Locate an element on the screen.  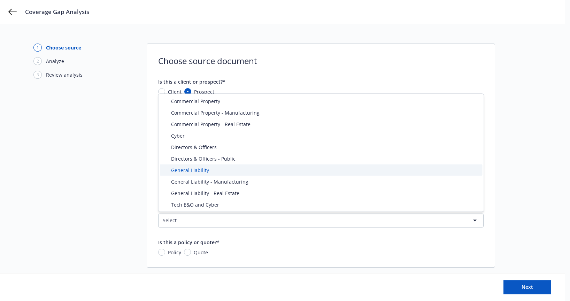
span: Tech E&O and Cyber is located at coordinates (195, 205).